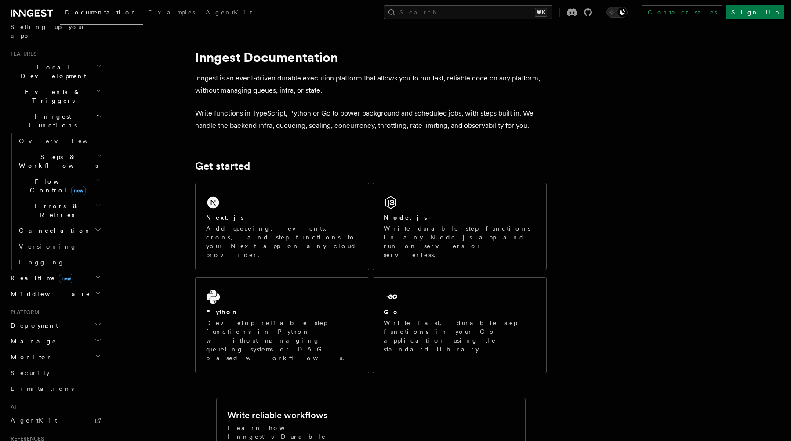  Describe the element at coordinates (55, 202) in the screenshot. I see `div: Inngest Functions` at that location.